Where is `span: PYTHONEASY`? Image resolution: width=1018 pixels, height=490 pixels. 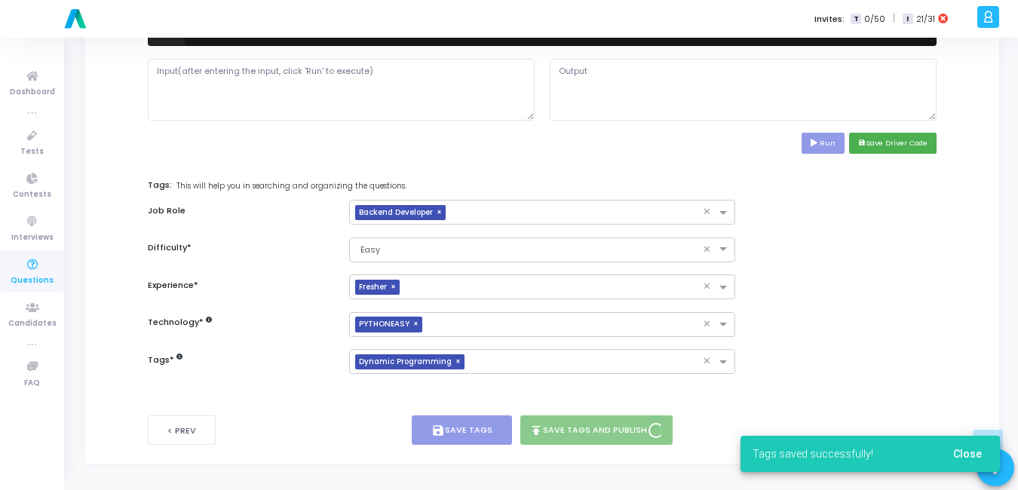
span: PYTHONEASY is located at coordinates (384, 324).